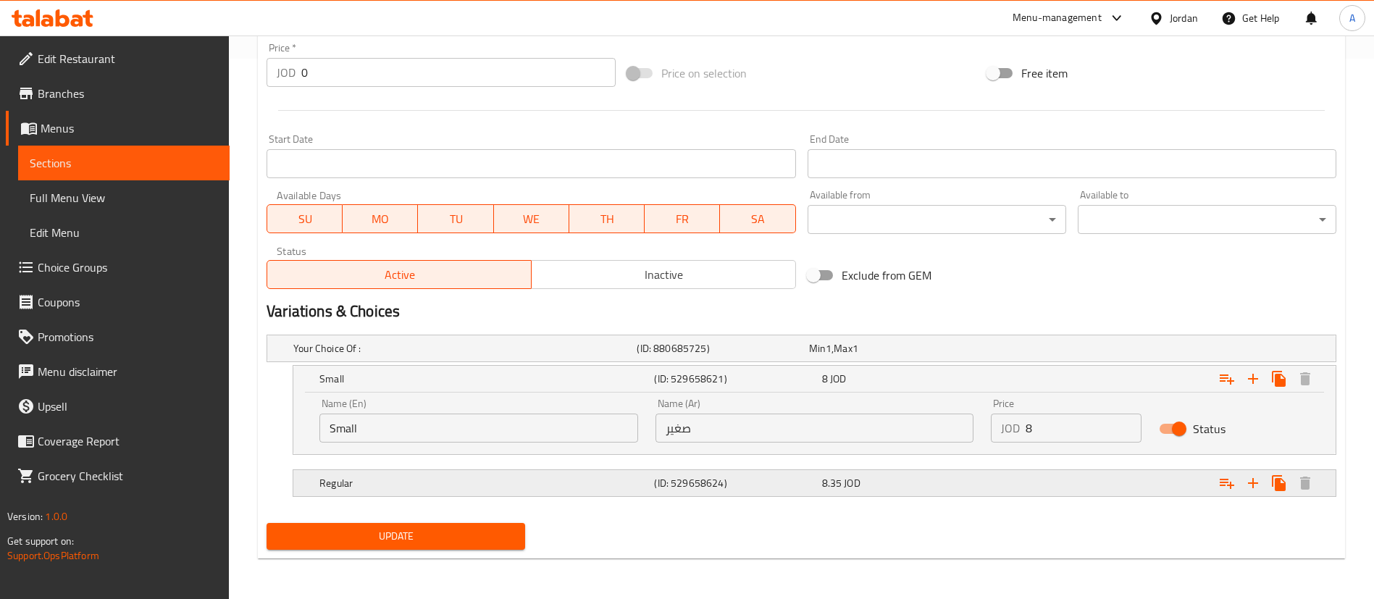 This screenshot has height=599, width=1374. What do you see at coordinates (1057, 18) in the screenshot?
I see `div: Menu-management` at bounding box center [1057, 18].